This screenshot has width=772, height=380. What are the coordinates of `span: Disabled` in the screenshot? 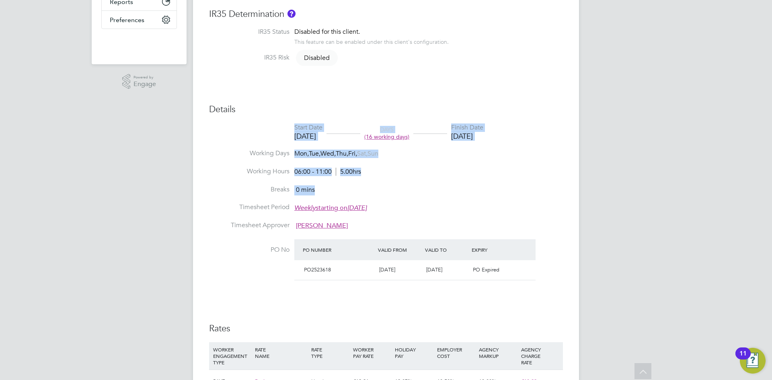 It's located at (317, 58).